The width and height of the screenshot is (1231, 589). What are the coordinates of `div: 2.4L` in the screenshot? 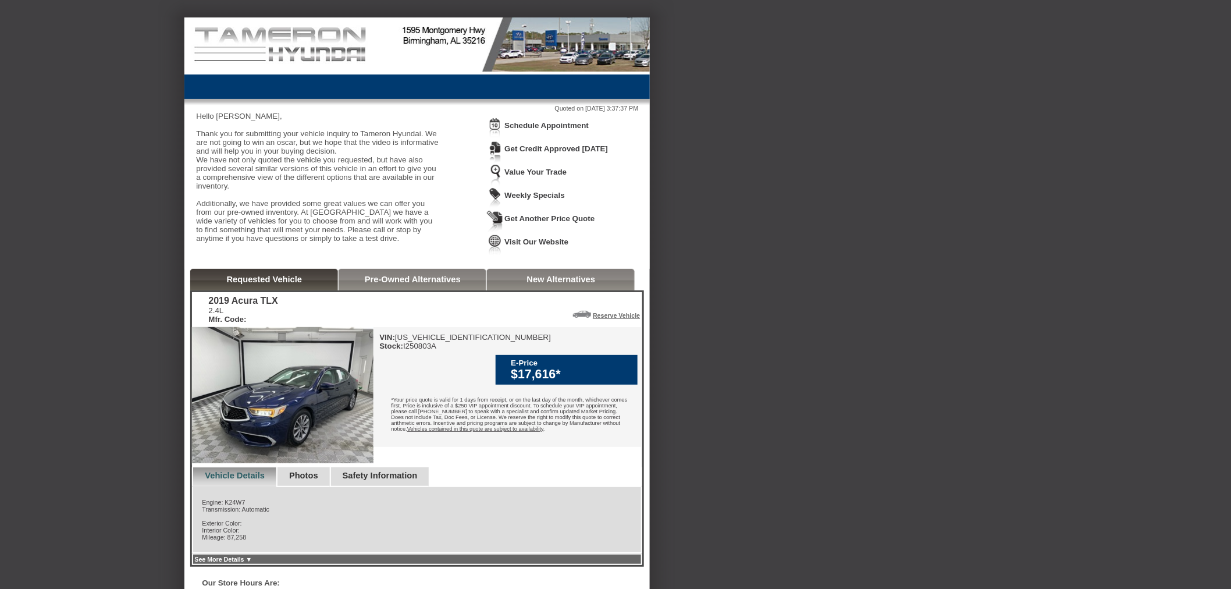 It's located at (243, 315).